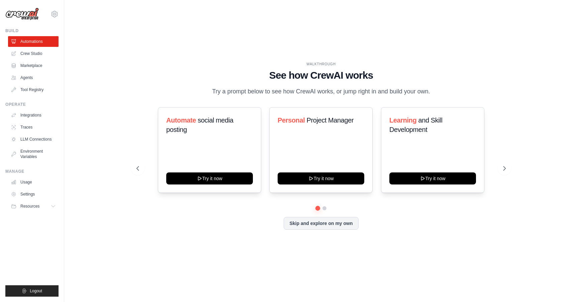 The height and width of the screenshot is (302, 578). Describe the element at coordinates (181, 120) in the screenshot. I see `span: Automate` at that location.